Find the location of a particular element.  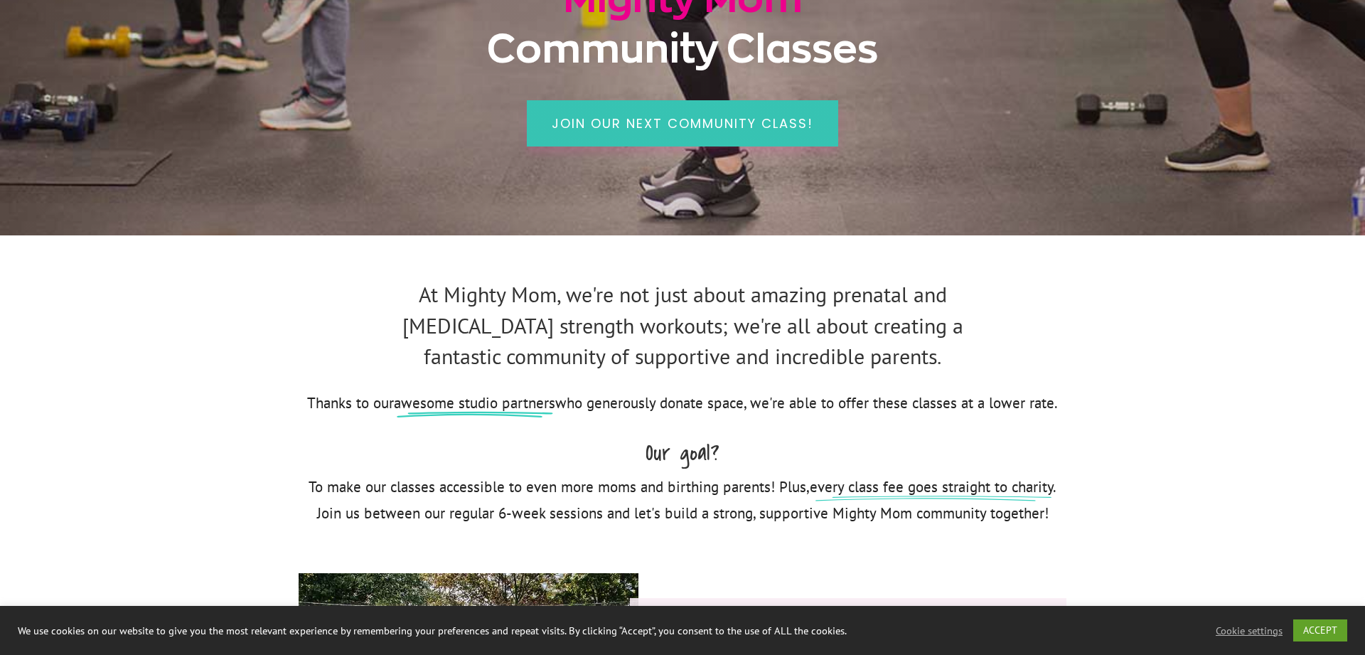

p: To make our classes accessible to even more moms and birthing parents! Plus, Join us between our ... is located at coordinates (682, 509).